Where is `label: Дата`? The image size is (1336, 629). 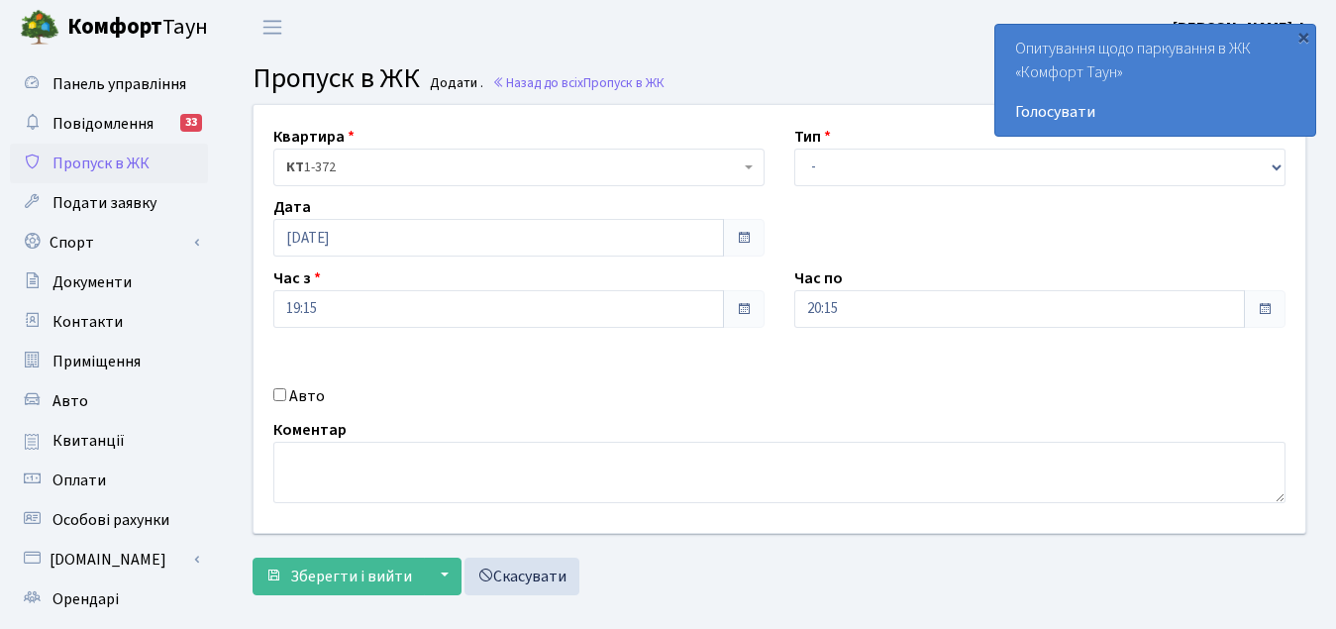
label: Дата is located at coordinates (292, 207).